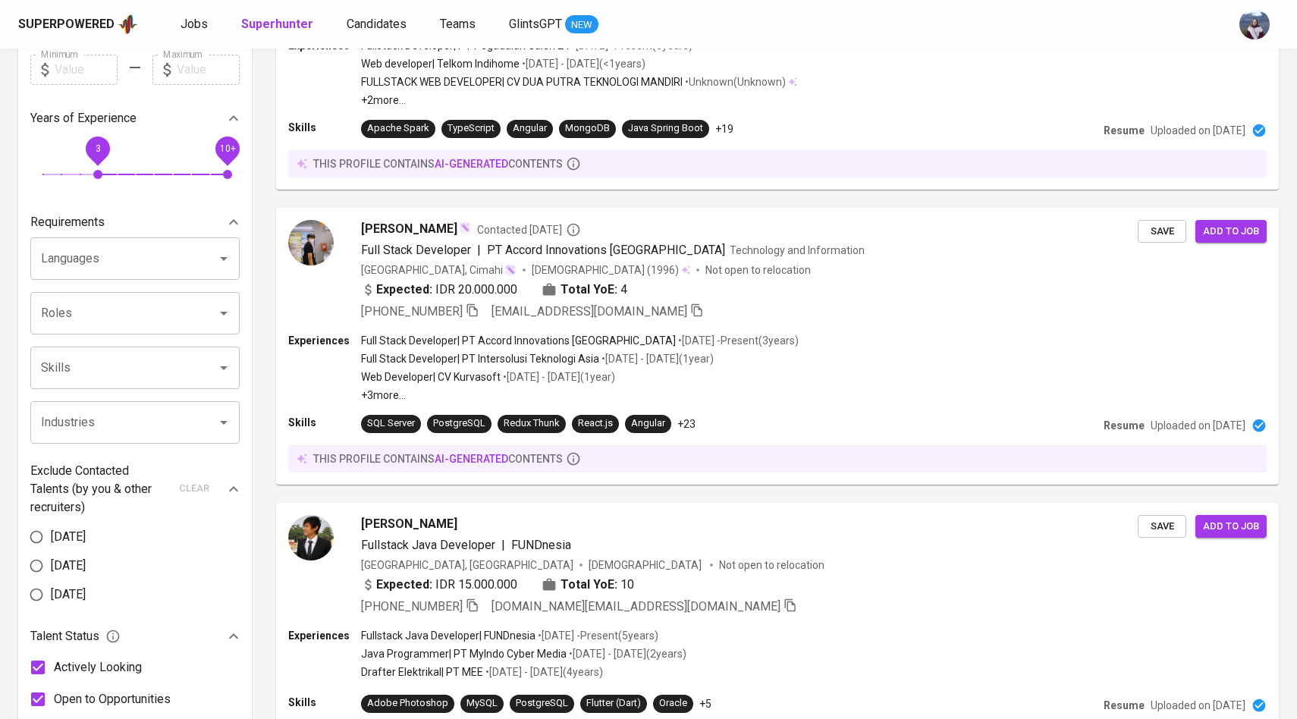 This screenshot has width=1297, height=719. What do you see at coordinates (582, 25) in the screenshot?
I see `span: NEW` at bounding box center [582, 25].